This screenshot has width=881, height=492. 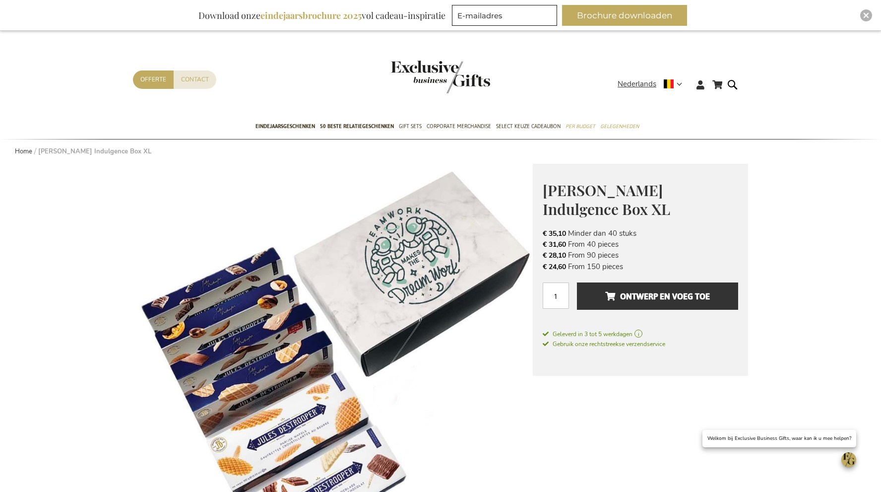 I want to click on span: Gift Sets, so click(x=410, y=126).